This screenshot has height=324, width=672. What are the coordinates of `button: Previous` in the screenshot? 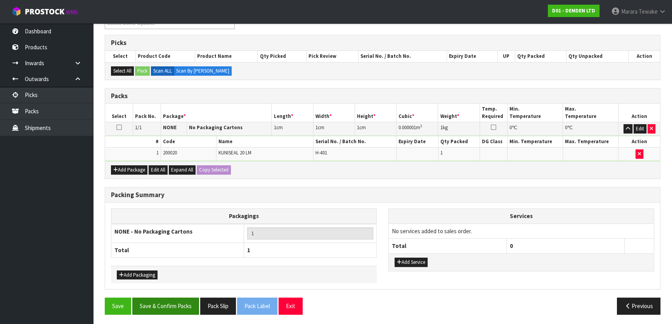 It's located at (638, 306).